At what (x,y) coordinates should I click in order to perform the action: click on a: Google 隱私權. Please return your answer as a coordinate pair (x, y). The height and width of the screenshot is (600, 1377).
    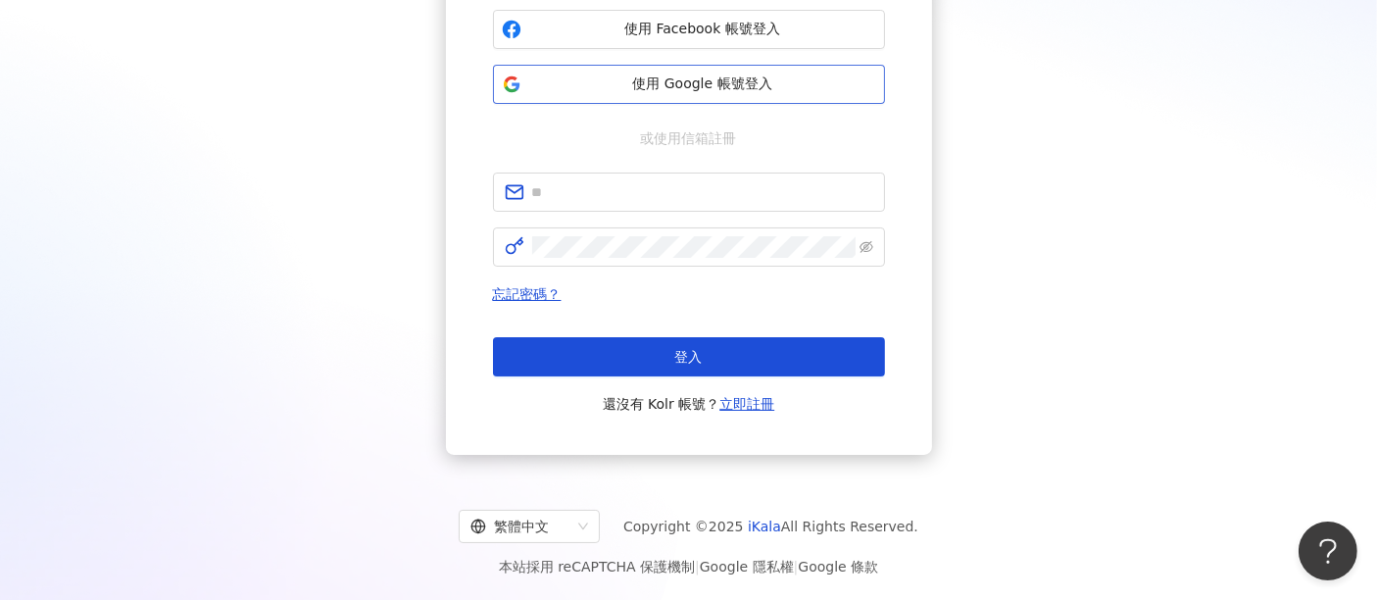
    Looking at the image, I should click on (747, 567).